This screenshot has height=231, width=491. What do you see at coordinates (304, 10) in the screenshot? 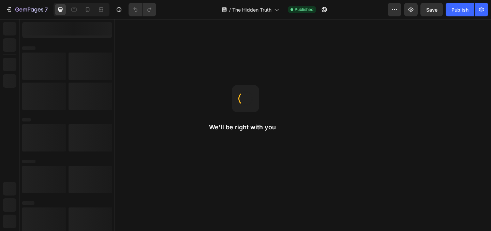
I see `span: Published` at bounding box center [304, 10].